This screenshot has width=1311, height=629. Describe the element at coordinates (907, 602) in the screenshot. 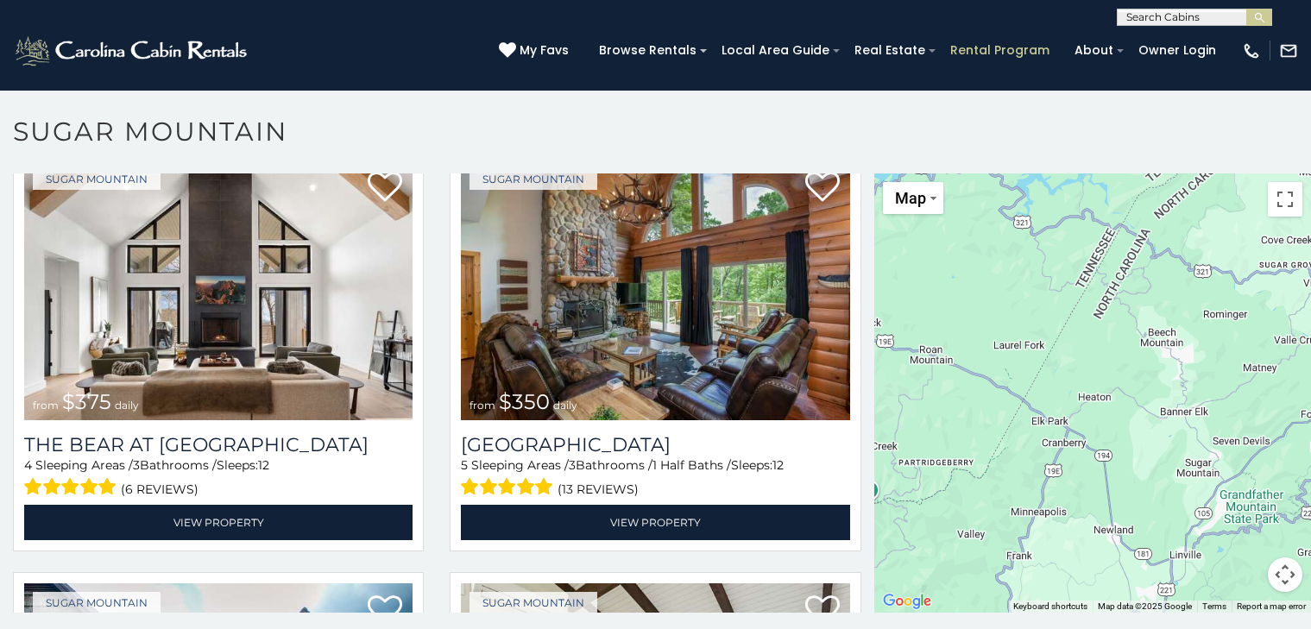

I see `img: Google` at that location.